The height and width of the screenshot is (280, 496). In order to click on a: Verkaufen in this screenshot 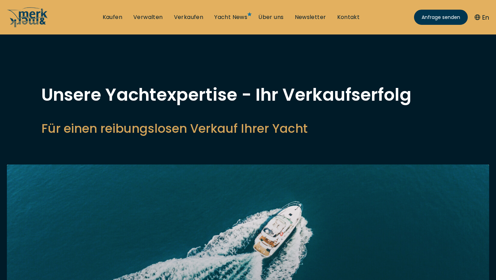, I will do `click(189, 17)`.